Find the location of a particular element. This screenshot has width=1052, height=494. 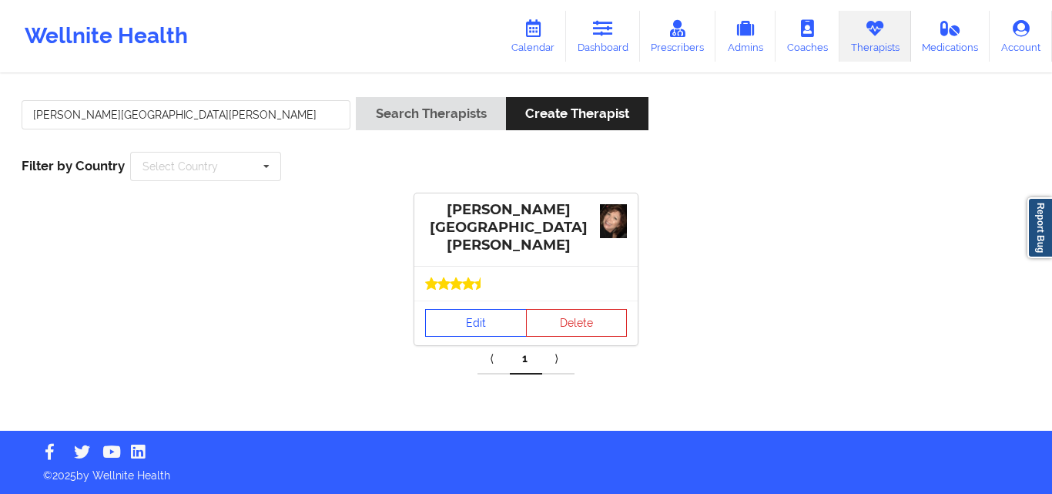

img: 4d88c507-a5fb-4cdd-92d9-c4926b1cafcedonna_bizz.jpg is located at coordinates (613, 221).